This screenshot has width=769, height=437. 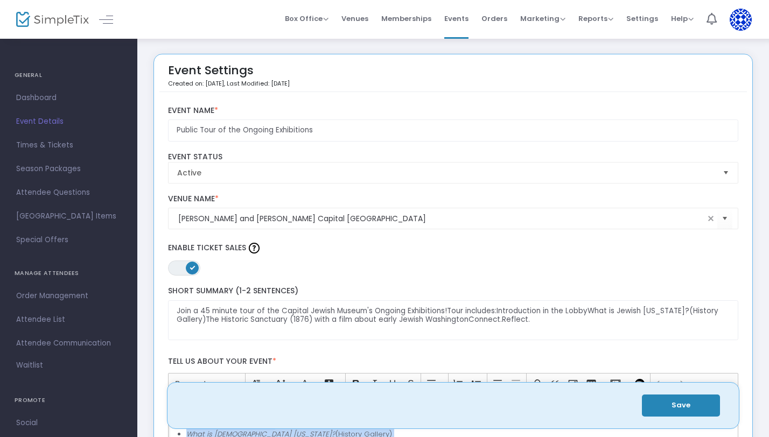 What do you see at coordinates (68, 296) in the screenshot?
I see `span: Order Management` at bounding box center [68, 296].